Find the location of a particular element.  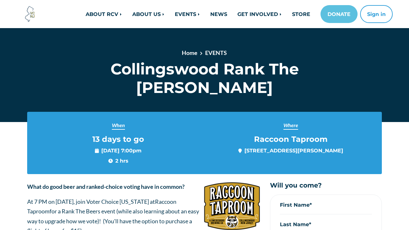

h5: Will you come? is located at coordinates (326, 186).